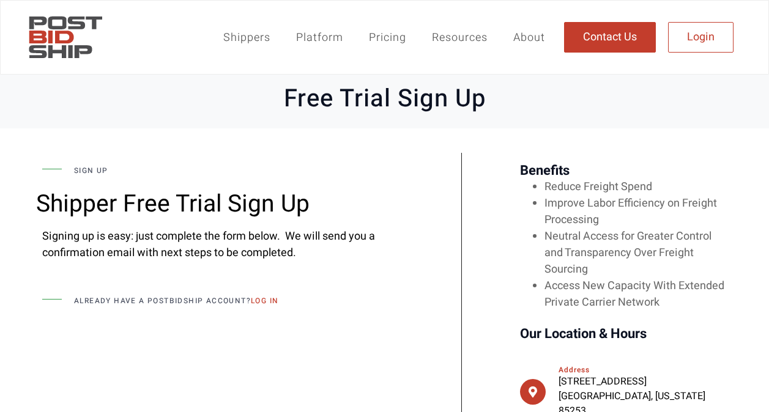  Describe the element at coordinates (610, 37) in the screenshot. I see `span: Contact Us` at that location.